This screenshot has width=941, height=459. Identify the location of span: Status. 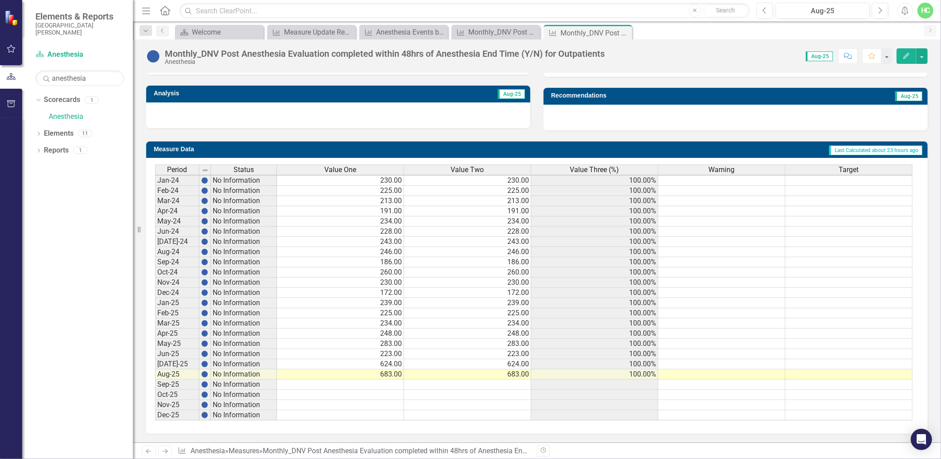
(244, 170).